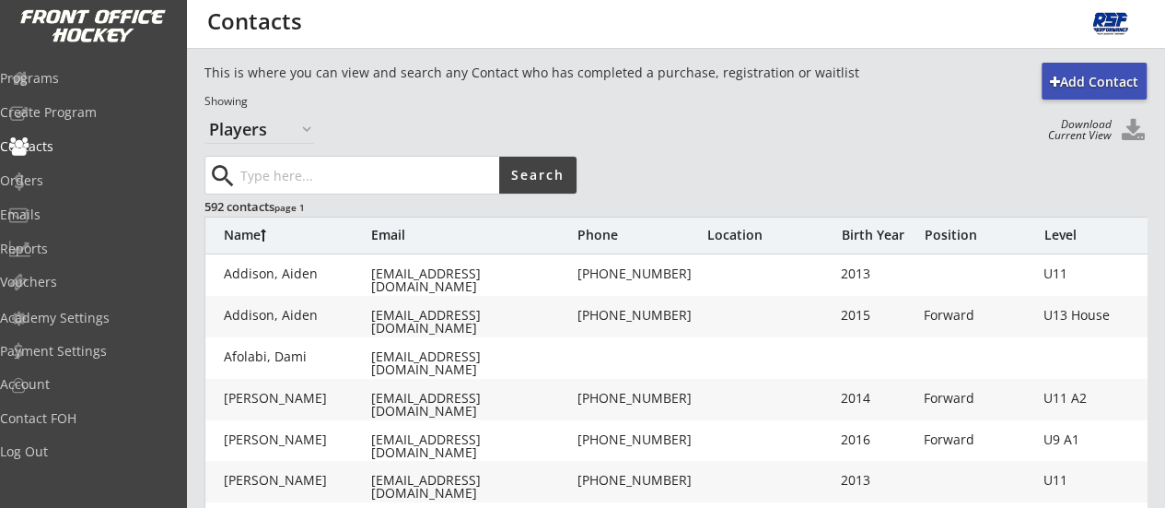 Image resolution: width=1165 pixels, height=508 pixels. Describe the element at coordinates (289, 207) in the screenshot. I see `font: page 1` at that location.